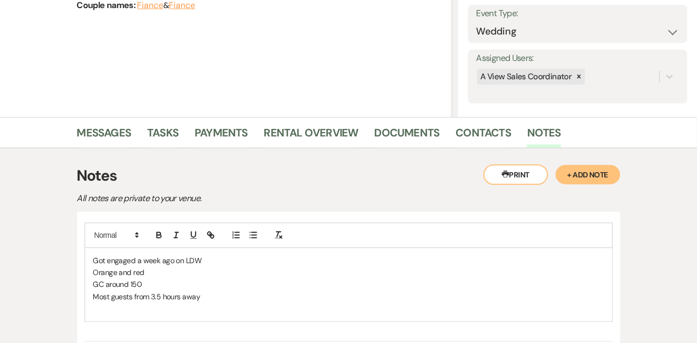 This screenshot has width=697, height=343. I want to click on p: All notes are private to your venue., so click(266, 198).